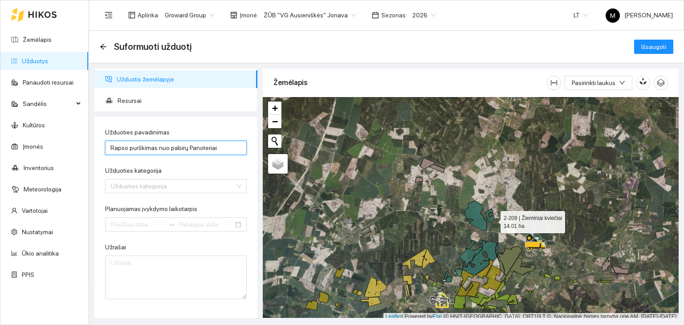 The height and width of the screenshot is (325, 684). I want to click on span: layout, so click(132, 15).